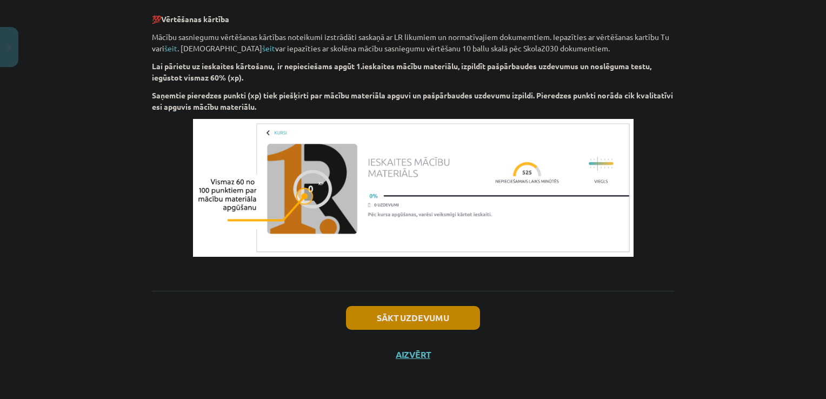 The width and height of the screenshot is (826, 399). Describe the element at coordinates (9, 48) in the screenshot. I see `img: icon-close-lesson-0947bae3869378f0d4975bcd49f059093ad1ed9edebbc8119c70593378902aed.svg` at that location.